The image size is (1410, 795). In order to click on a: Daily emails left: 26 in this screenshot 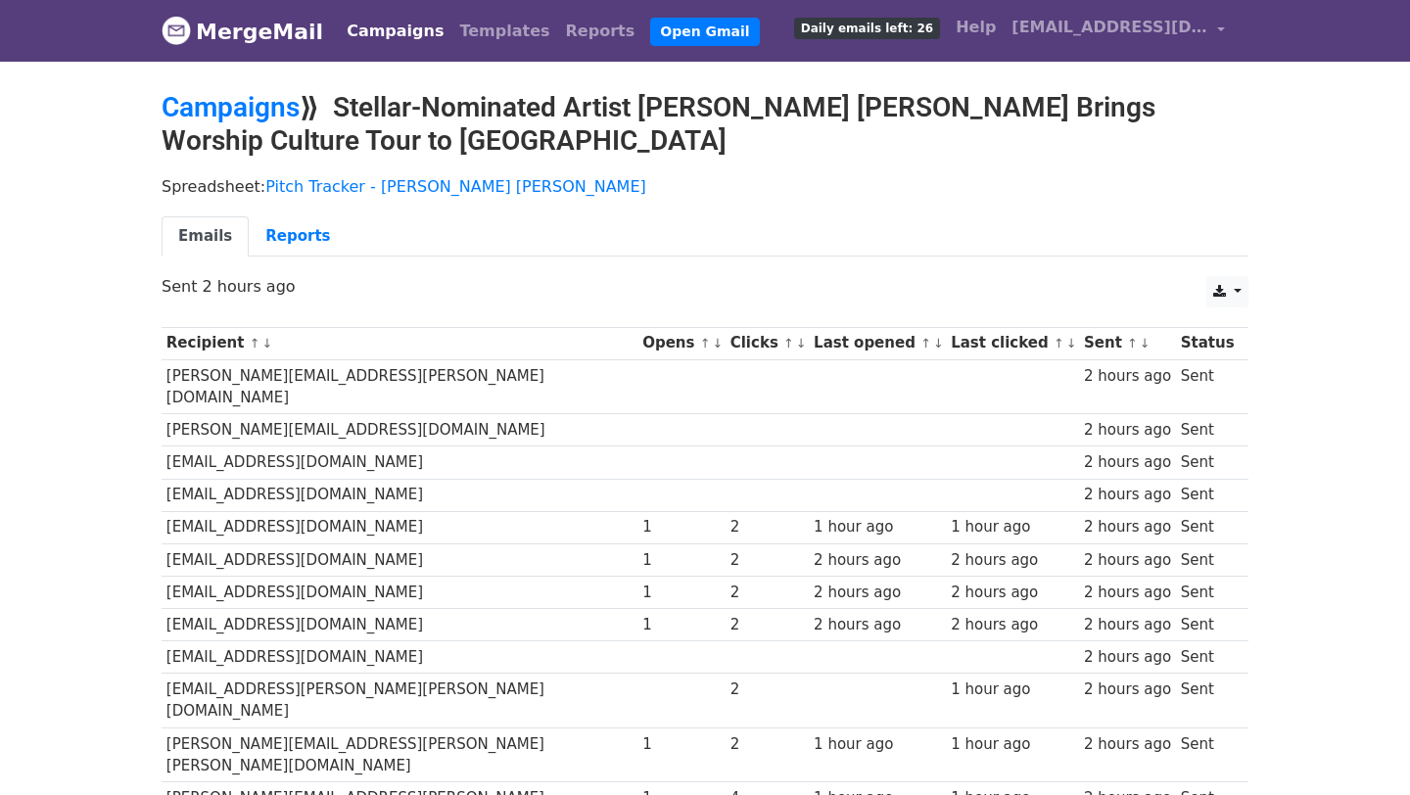, I will do `click(867, 27)`.